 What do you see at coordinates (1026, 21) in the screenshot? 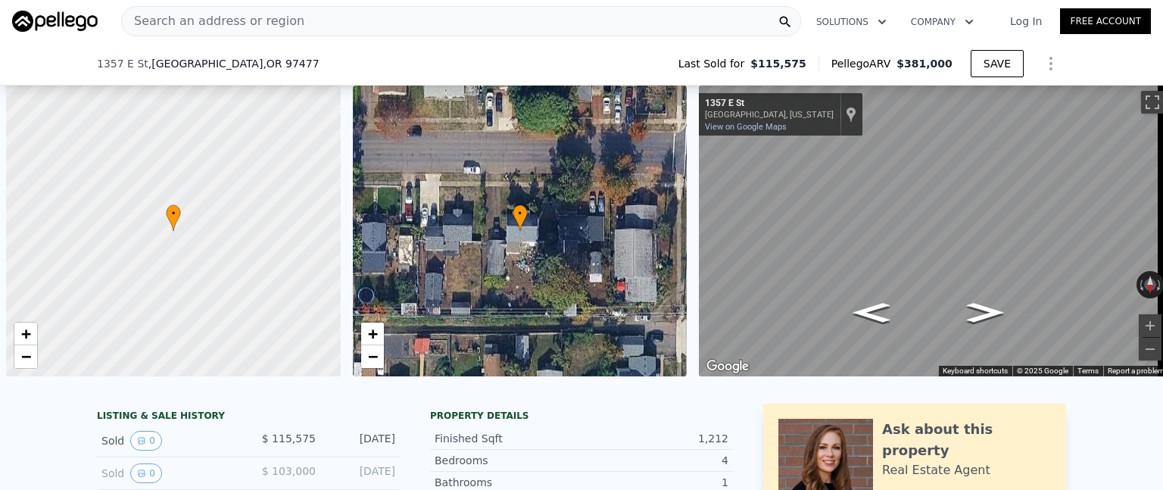
I see `a: Log In` at bounding box center [1026, 21].